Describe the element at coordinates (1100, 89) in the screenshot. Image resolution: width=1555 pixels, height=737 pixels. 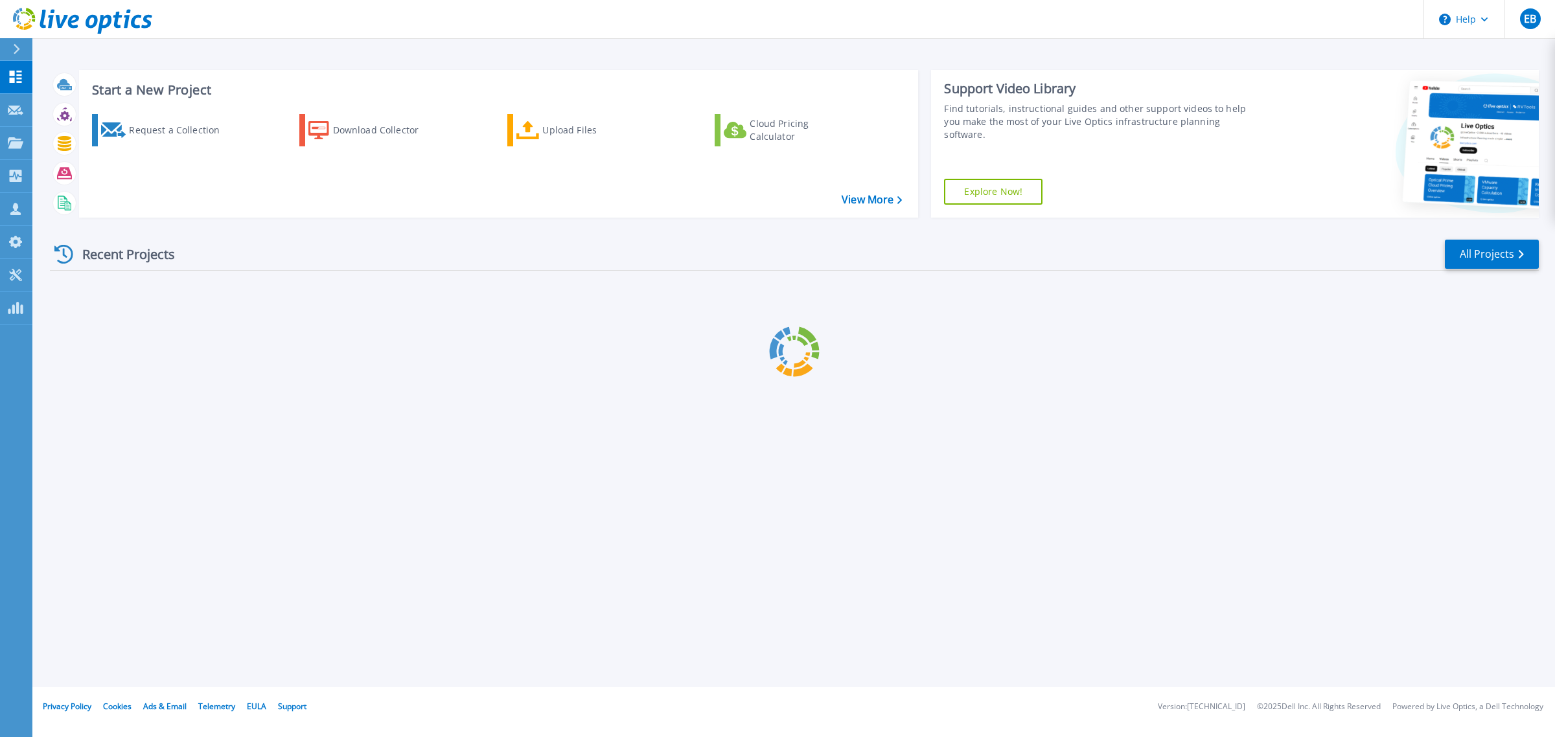
I see `div: Support Video Library` at that location.